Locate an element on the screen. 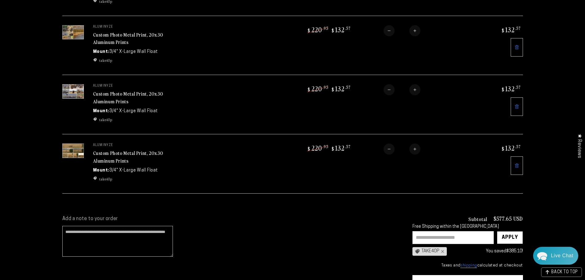 The image size is (585, 280). span: BACK TO TOP is located at coordinates (564, 272).